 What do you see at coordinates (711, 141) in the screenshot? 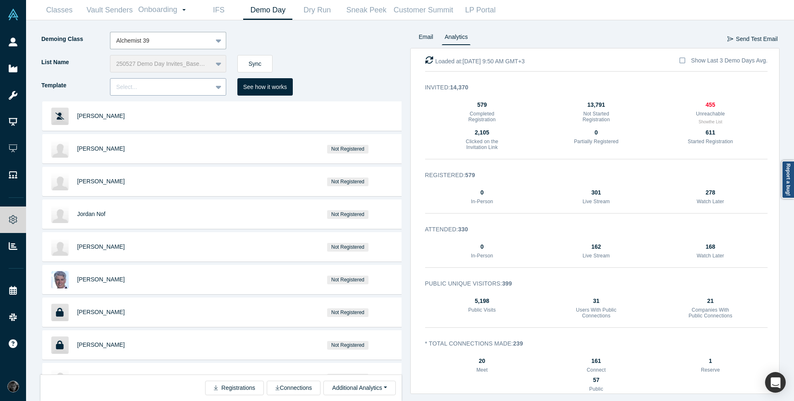
I see `h3: Started Registration` at bounding box center [711, 141].